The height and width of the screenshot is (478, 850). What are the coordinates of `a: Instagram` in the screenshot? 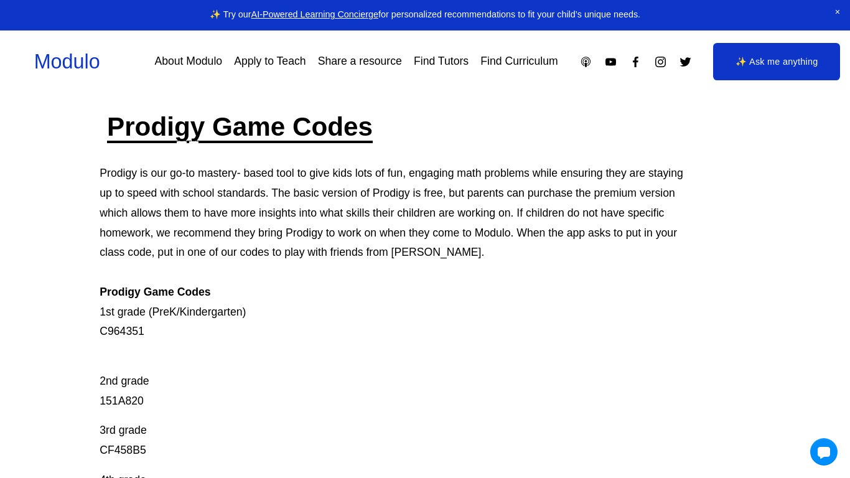 It's located at (660, 62).